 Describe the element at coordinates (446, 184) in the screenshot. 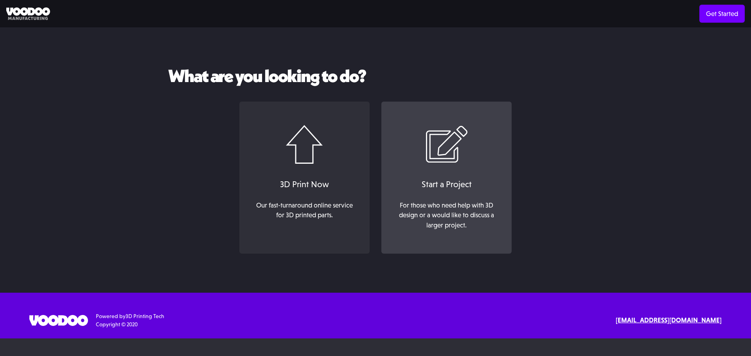

I see `div: Start a Project` at that location.